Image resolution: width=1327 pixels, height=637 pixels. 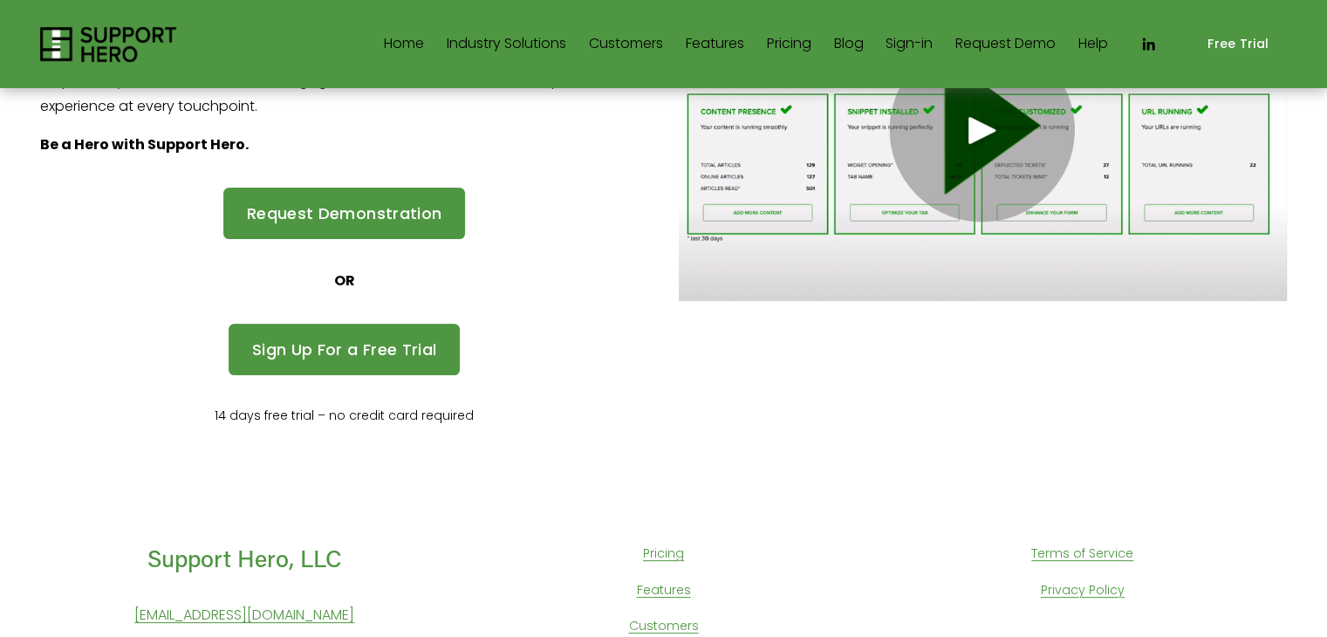 What do you see at coordinates (344, 349) in the screenshot?
I see `a: Sign Up For a Free Trial` at bounding box center [344, 349].